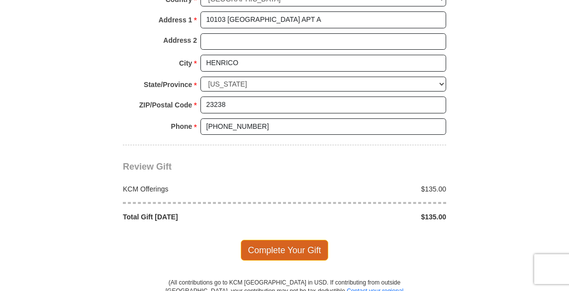 The width and height of the screenshot is (569, 291). Describe the element at coordinates (182, 126) in the screenshot. I see `strong: Phone` at that location.